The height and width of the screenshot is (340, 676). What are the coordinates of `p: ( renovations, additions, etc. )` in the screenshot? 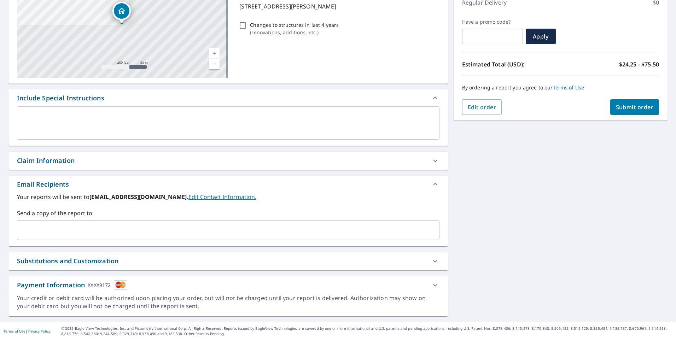 It's located at (294, 32).